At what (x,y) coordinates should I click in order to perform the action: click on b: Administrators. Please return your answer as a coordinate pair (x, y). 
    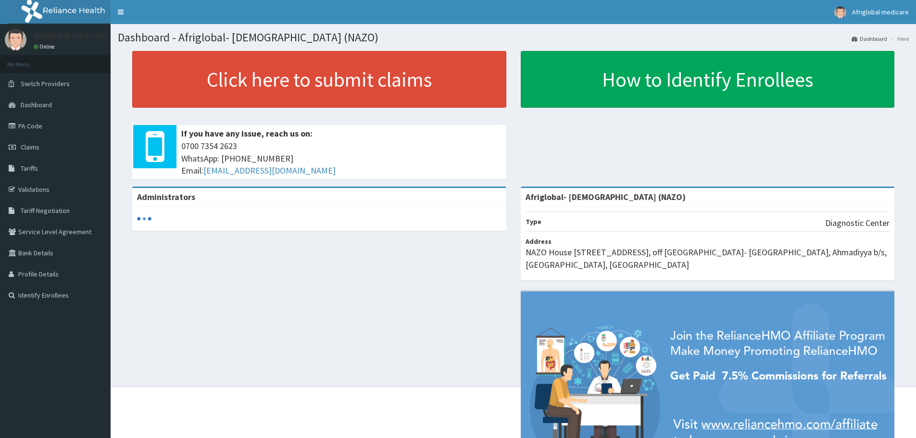
    Looking at the image, I should click on (166, 197).